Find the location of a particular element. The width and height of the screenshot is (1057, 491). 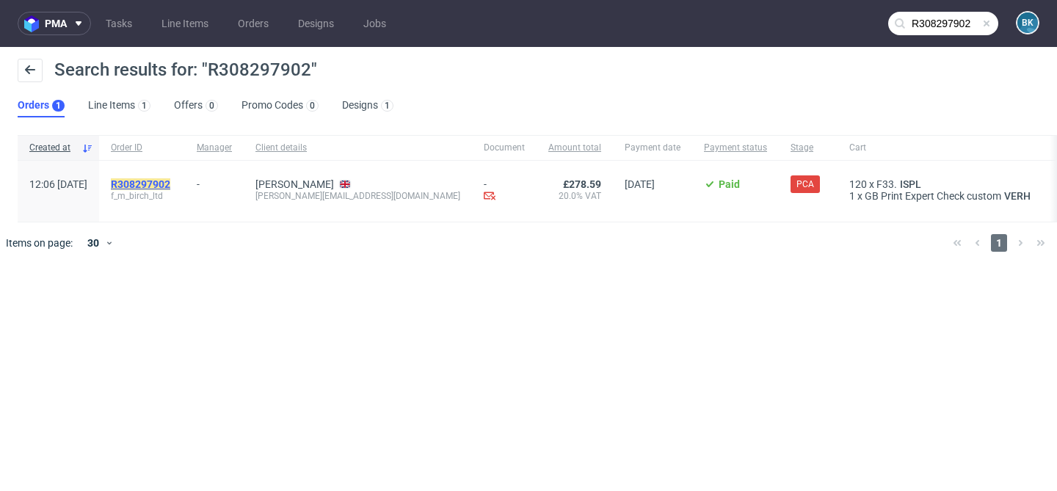

span: Client details is located at coordinates (357, 148).